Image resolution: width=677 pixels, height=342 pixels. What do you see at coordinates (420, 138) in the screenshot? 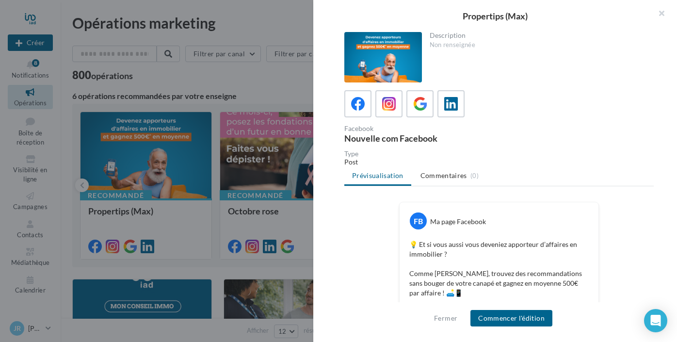
I see `div: Nouvelle com Facebook` at bounding box center [420, 138].